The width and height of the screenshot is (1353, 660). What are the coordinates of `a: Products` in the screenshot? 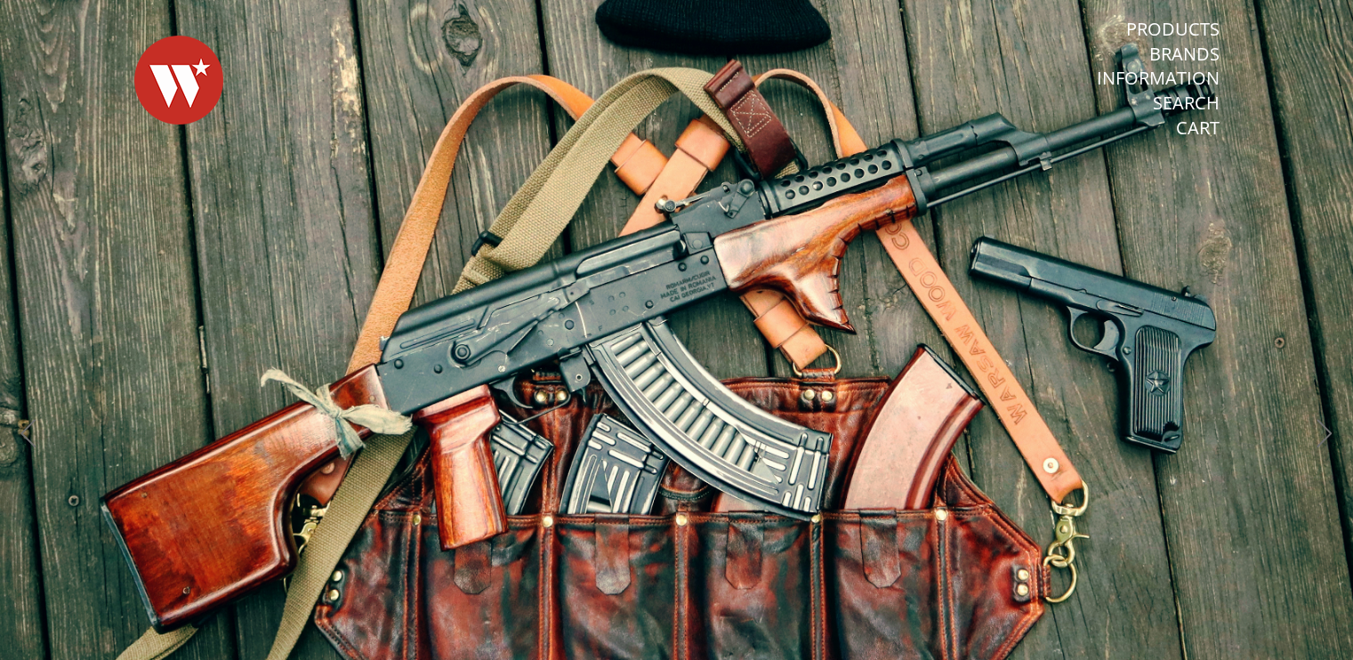 It's located at (1172, 29).